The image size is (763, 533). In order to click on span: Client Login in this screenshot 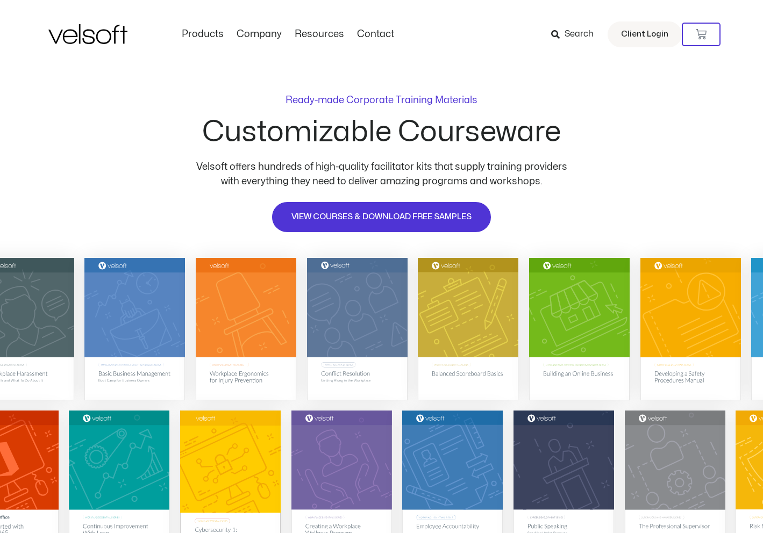, I will do `click(644, 34)`.